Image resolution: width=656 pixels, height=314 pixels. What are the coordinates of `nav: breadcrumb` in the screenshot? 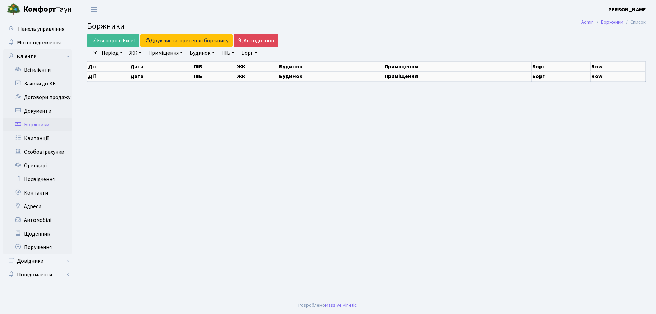 It's located at (613, 22).